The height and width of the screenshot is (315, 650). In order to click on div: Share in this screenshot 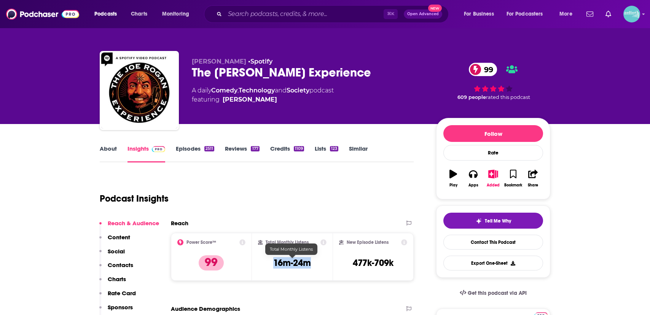, I will do `click(533, 185)`.